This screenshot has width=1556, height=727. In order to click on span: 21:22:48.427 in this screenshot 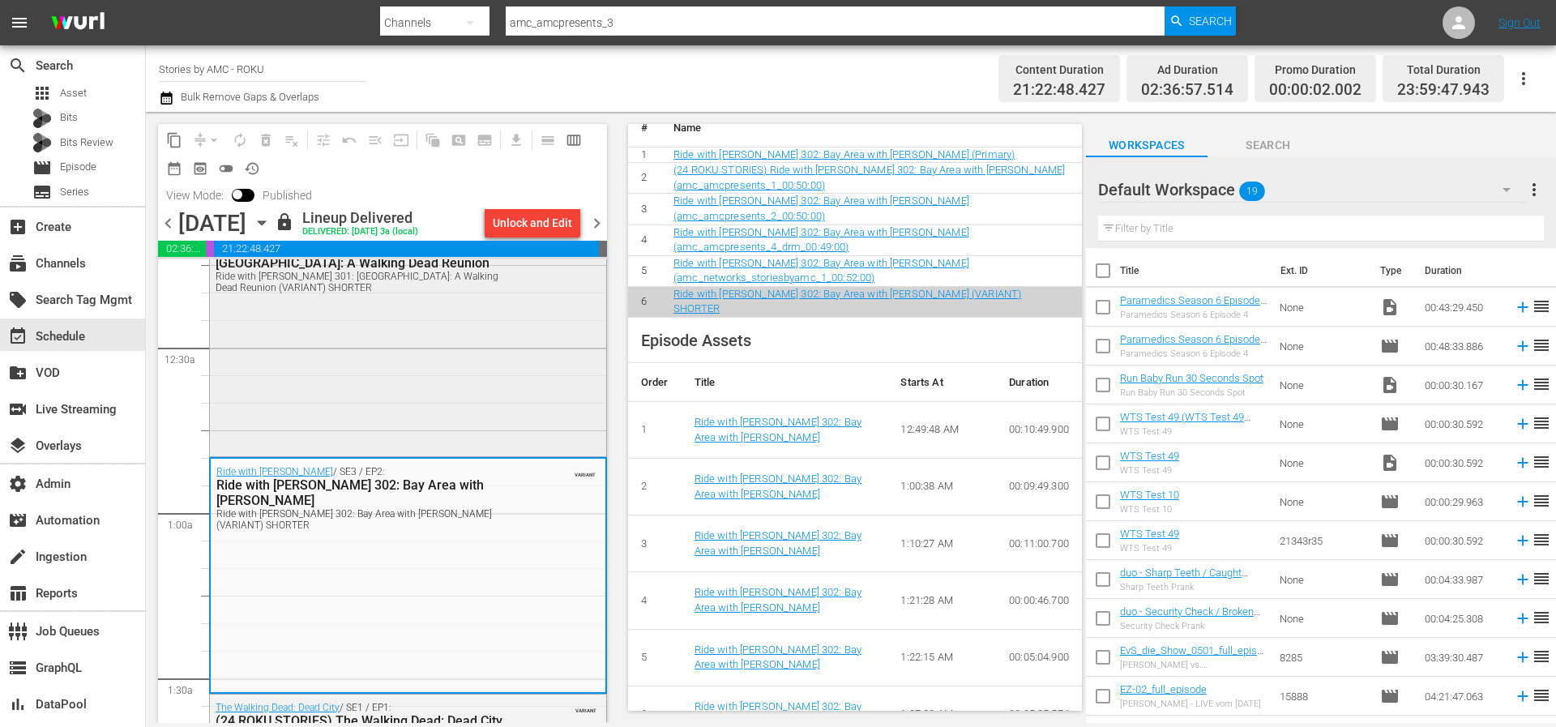, I will do `click(406, 249)`.